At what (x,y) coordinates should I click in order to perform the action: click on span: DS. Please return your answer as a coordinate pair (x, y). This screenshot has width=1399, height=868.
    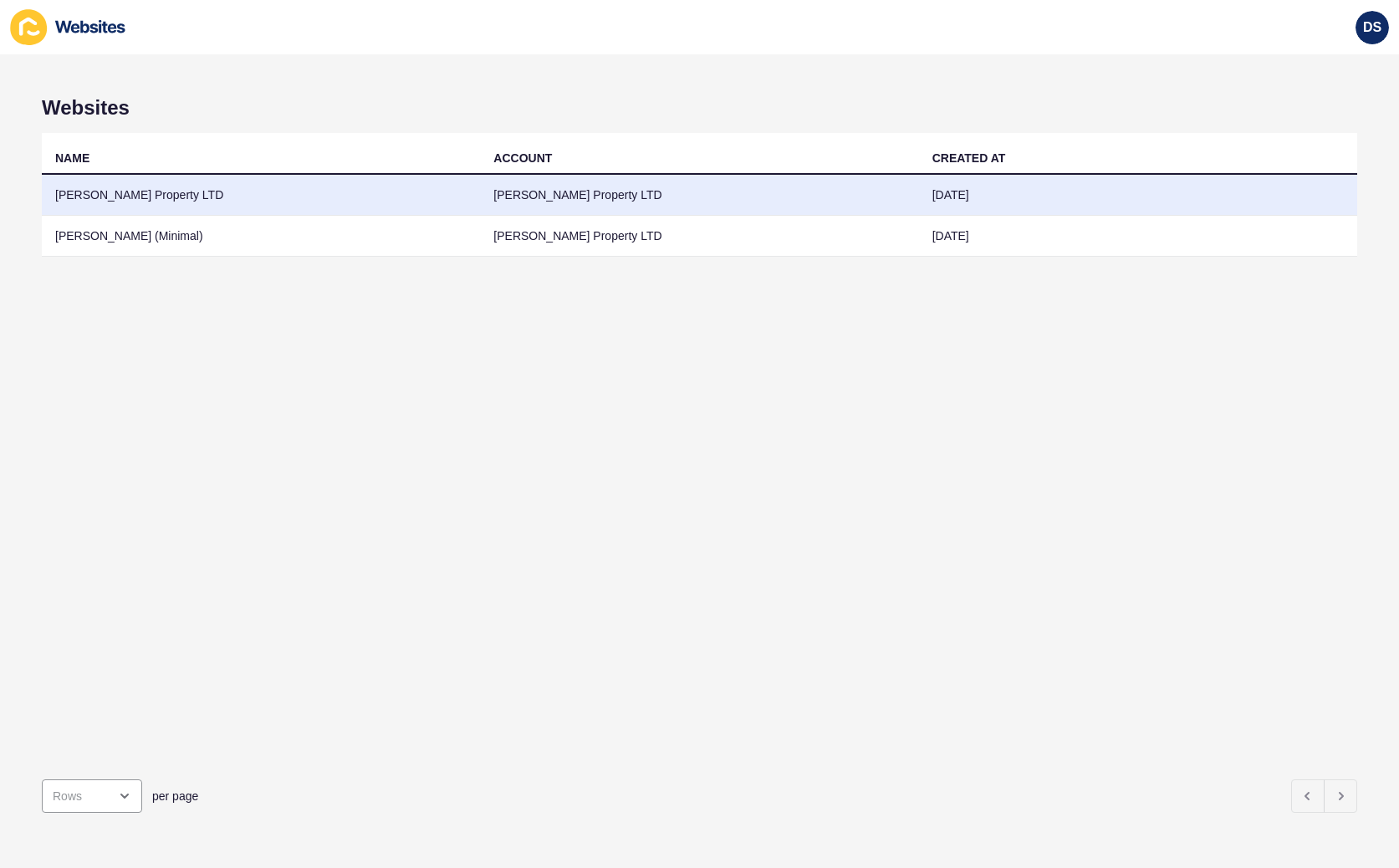
    Looking at the image, I should click on (1372, 28).